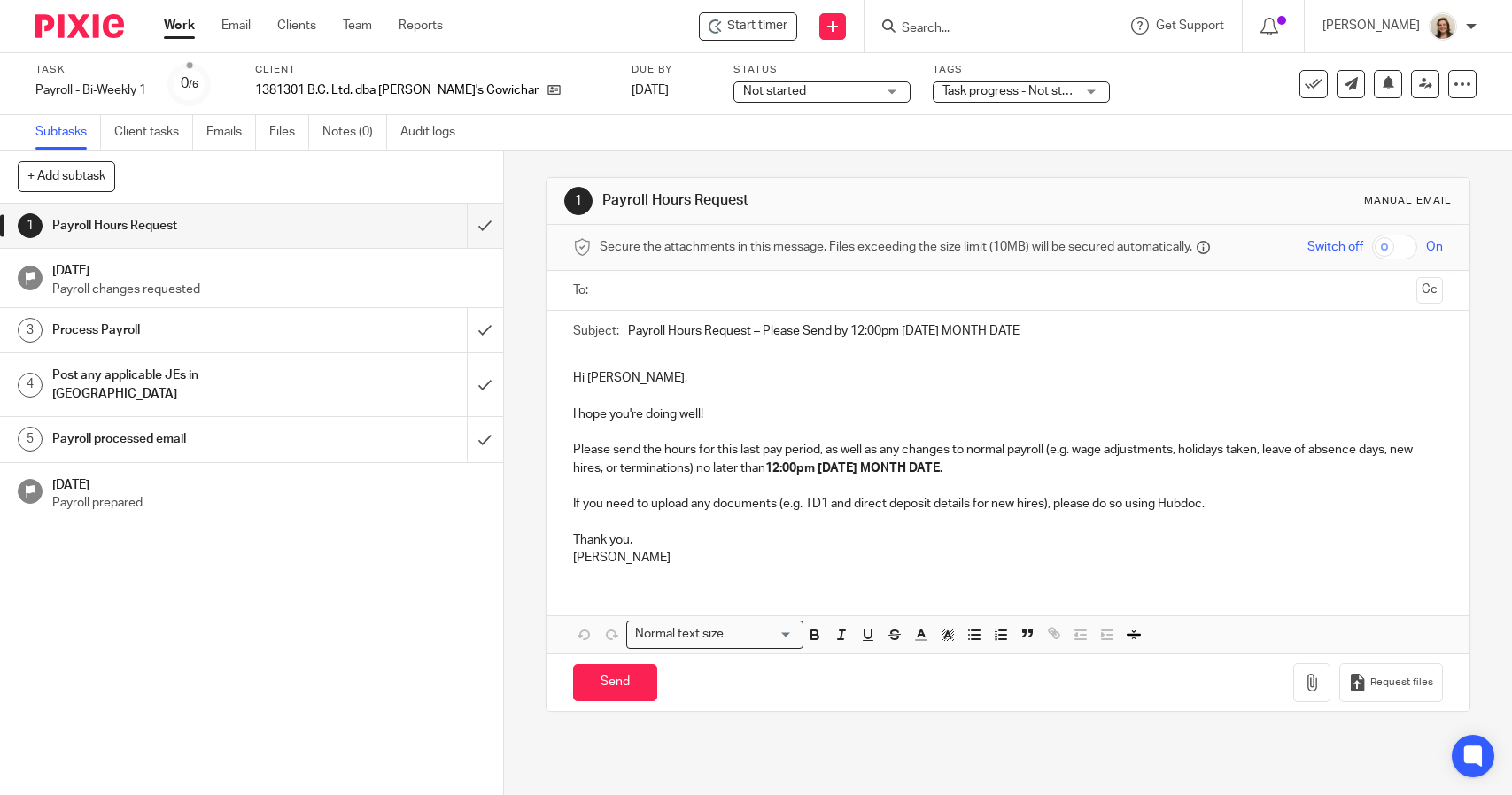  I want to click on span: On, so click(1434, 247).